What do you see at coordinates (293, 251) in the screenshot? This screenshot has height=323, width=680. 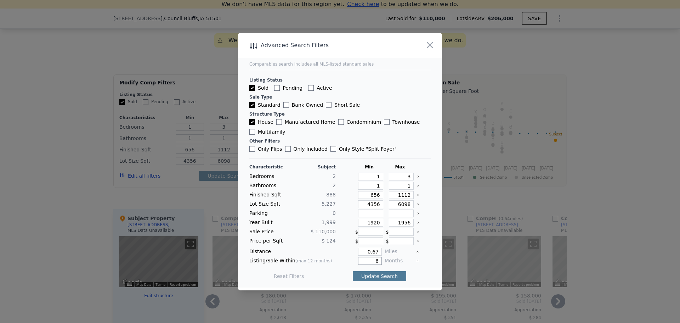 I see `div: Distance` at bounding box center [293, 251].